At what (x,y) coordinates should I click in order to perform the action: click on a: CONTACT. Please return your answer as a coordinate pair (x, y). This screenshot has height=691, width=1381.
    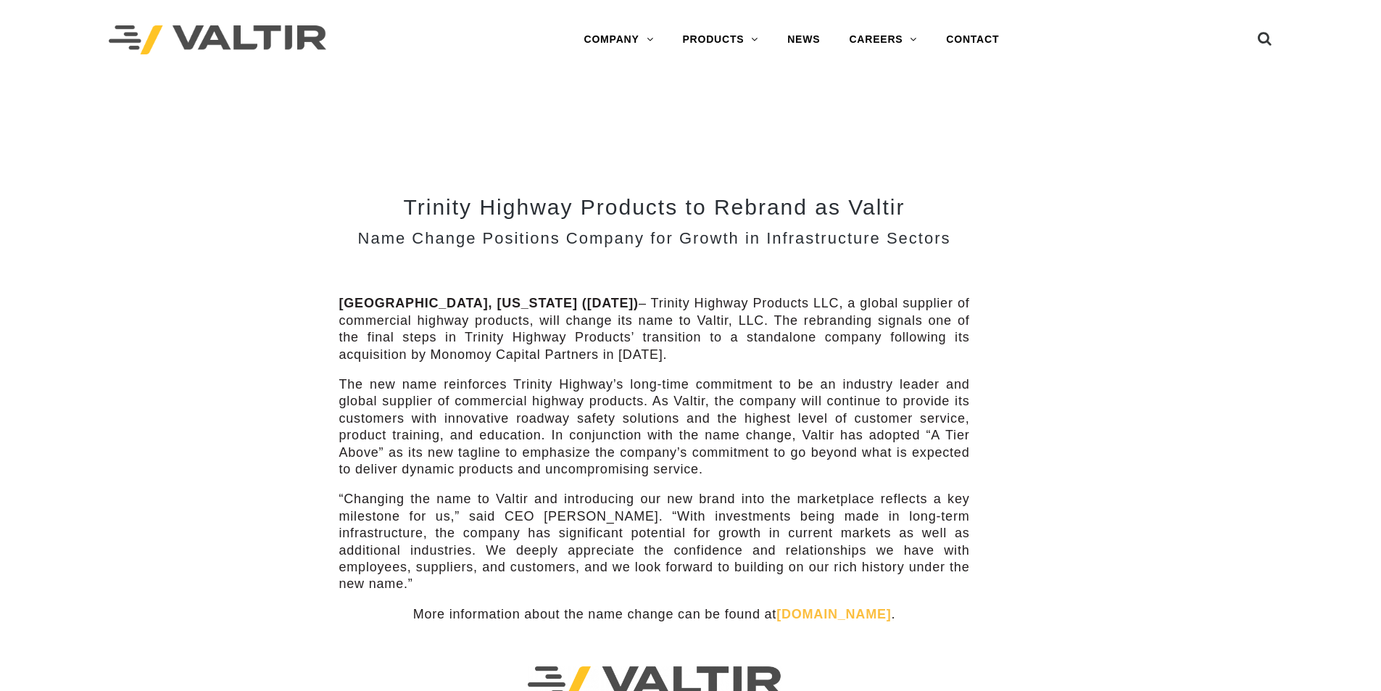
    Looking at the image, I should click on (972, 40).